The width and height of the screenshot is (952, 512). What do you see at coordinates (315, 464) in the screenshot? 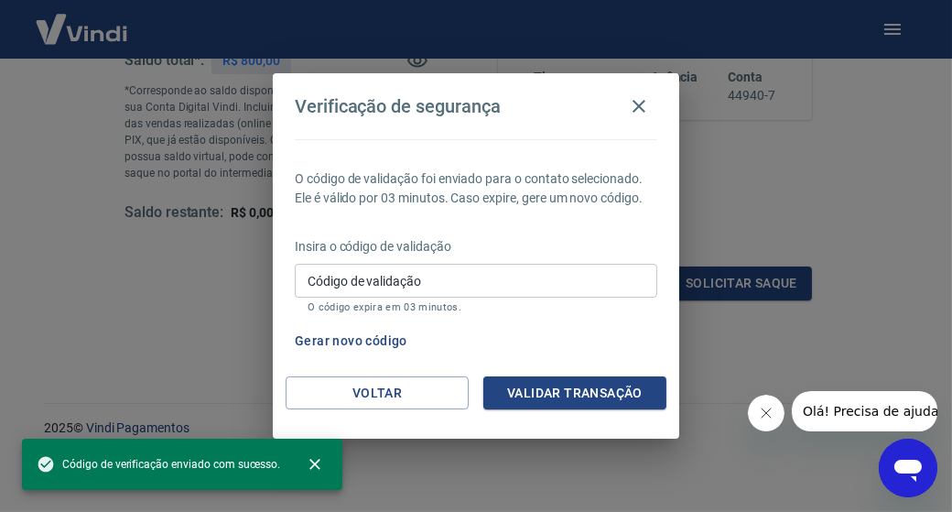
I see `button: close` at bounding box center [315, 464].